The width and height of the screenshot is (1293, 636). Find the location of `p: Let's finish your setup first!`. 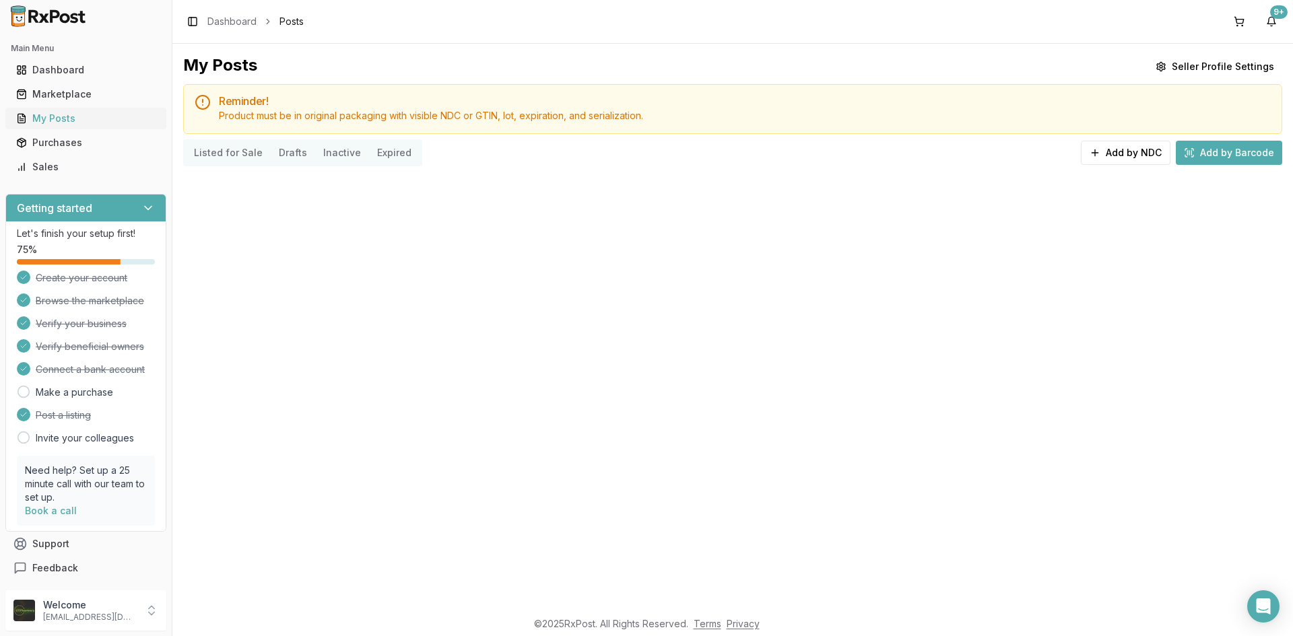

p: Let's finish your setup first! is located at coordinates (86, 234).